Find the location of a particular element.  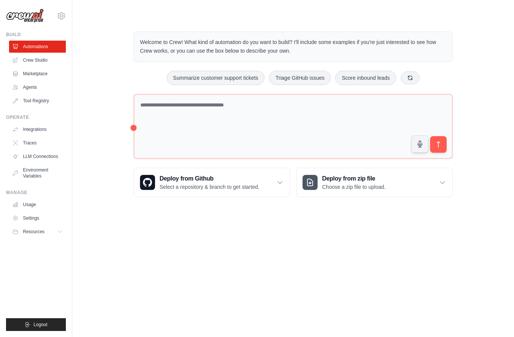

button: Triage GitHub issues is located at coordinates (300, 78).